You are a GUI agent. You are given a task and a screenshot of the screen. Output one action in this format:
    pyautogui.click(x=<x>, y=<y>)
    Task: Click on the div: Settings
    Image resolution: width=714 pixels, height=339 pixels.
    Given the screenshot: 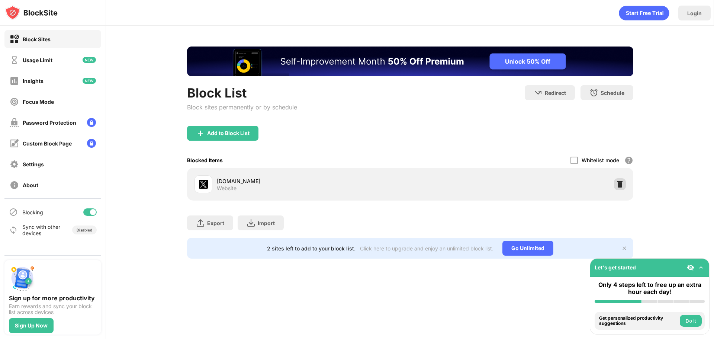 What is the action you would take?
    pyautogui.click(x=33, y=164)
    